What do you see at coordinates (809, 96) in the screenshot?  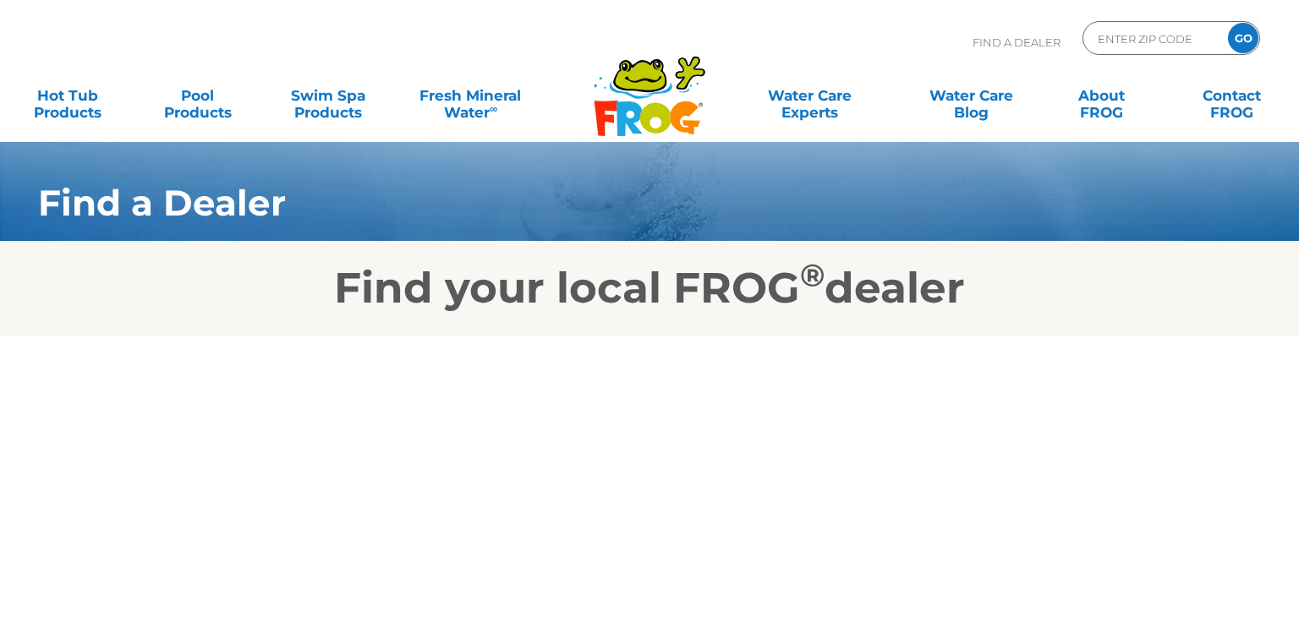 I see `a: Water CareExperts` at bounding box center [809, 96].